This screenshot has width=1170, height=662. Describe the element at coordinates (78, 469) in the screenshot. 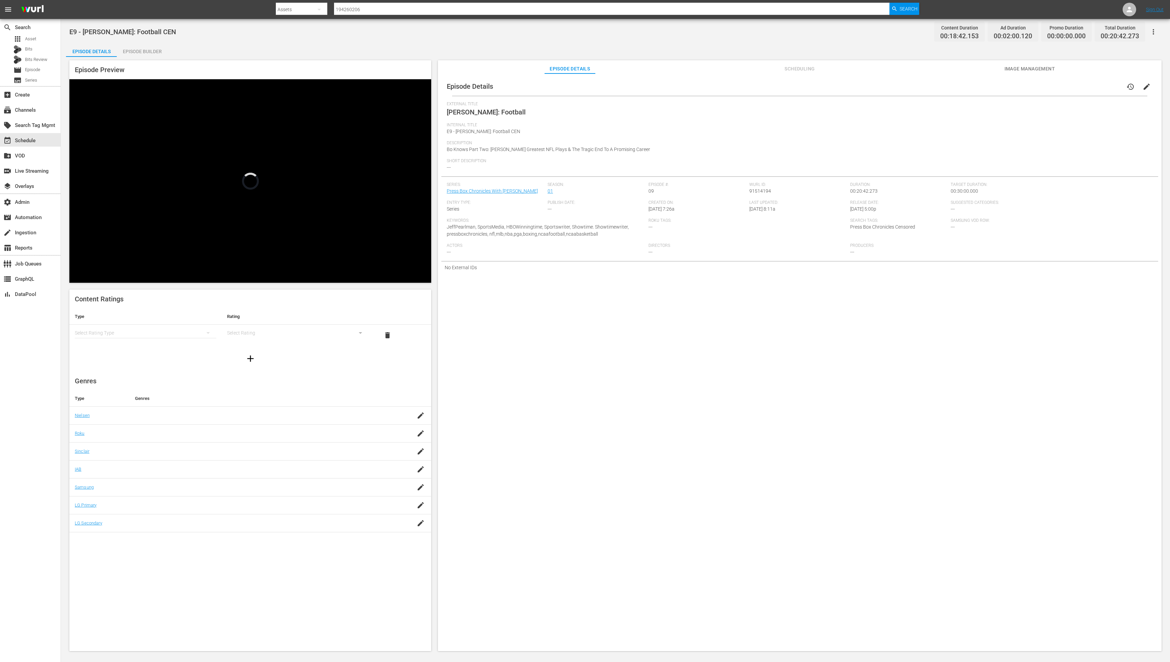

I see `a: IAB` at that location.